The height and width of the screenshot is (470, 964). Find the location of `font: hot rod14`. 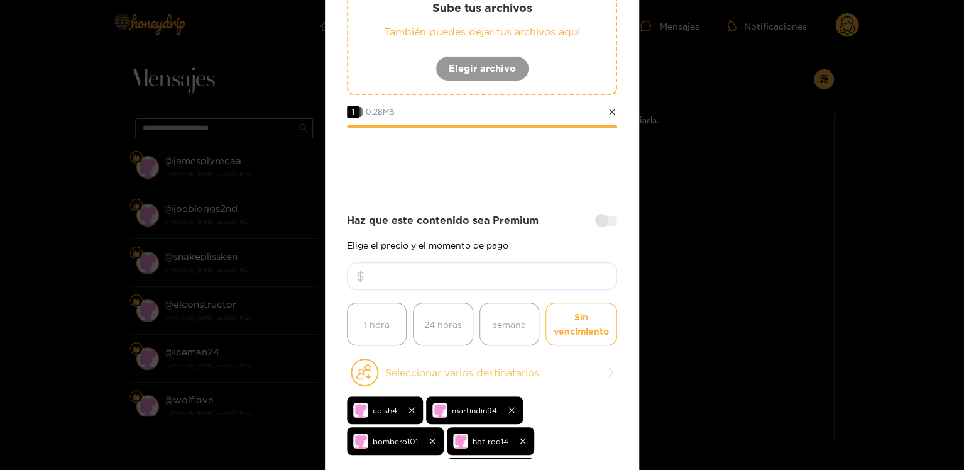

font: hot rod14 is located at coordinates (490, 441).